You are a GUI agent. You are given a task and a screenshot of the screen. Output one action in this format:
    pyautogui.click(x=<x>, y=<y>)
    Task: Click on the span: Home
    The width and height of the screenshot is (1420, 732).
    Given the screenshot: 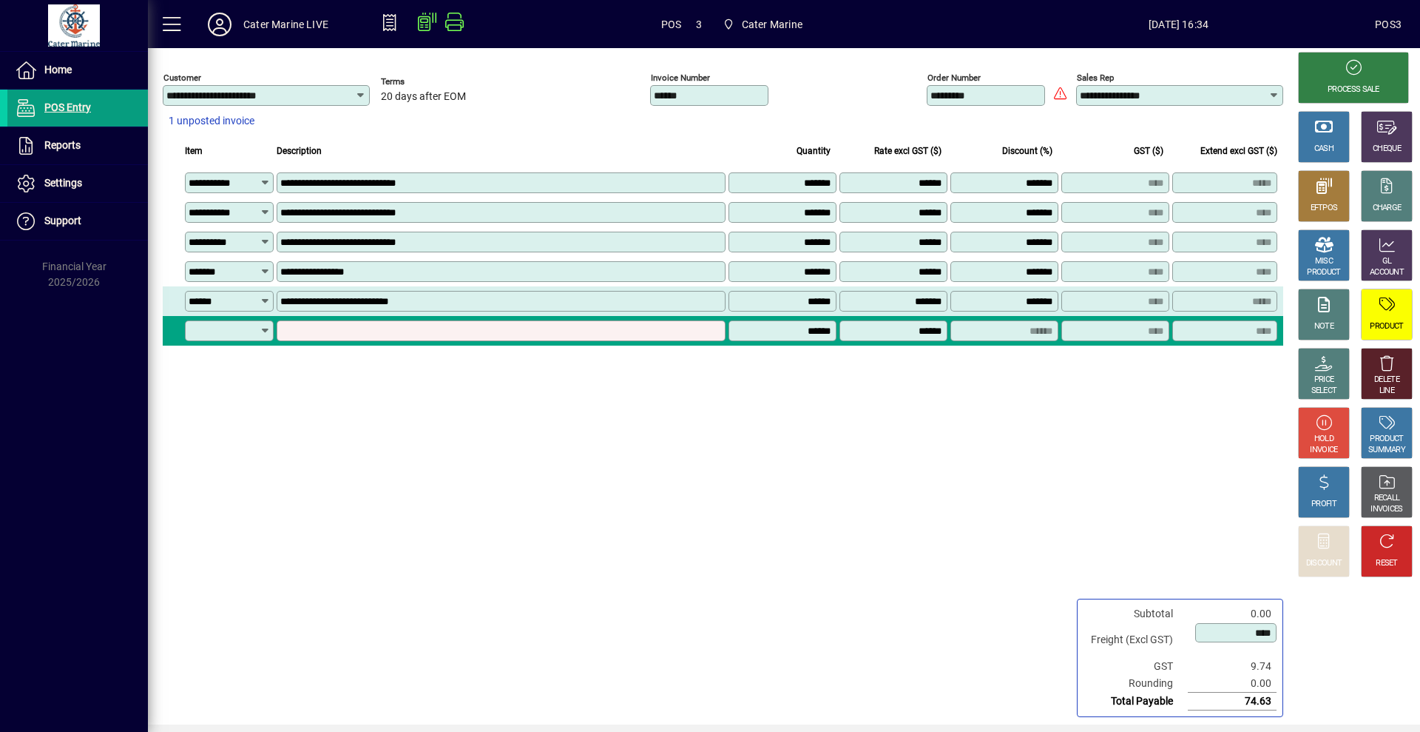 What is the action you would take?
    pyautogui.click(x=58, y=70)
    